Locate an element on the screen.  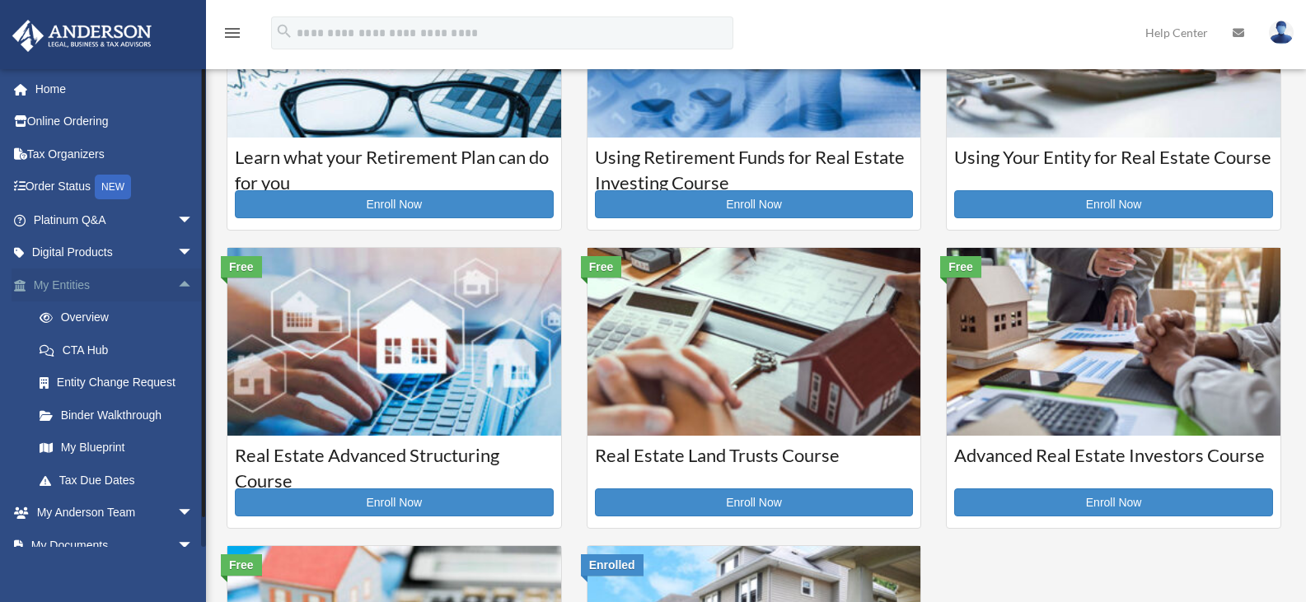
div: Enrolled is located at coordinates (612, 565).